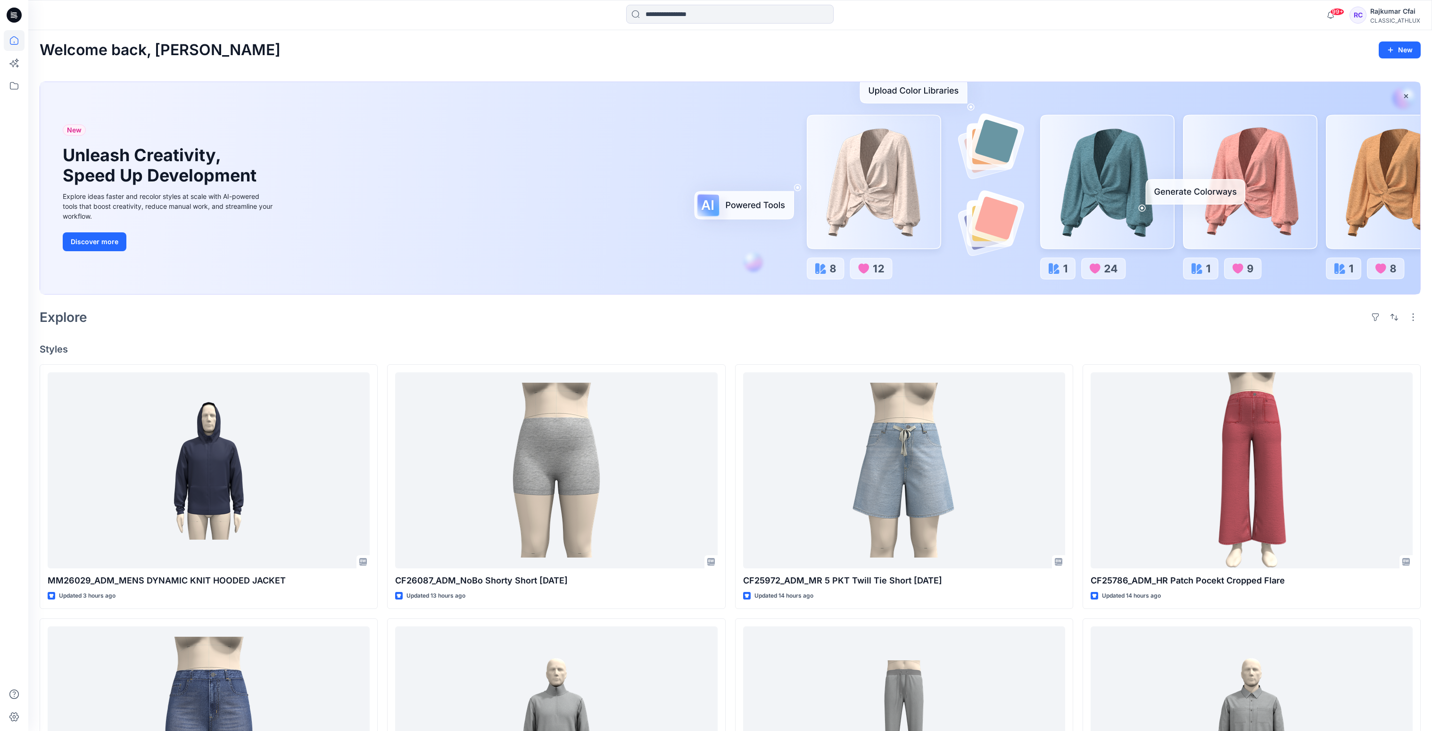 The width and height of the screenshot is (1432, 731). I want to click on h1: Unleash Creativity, Speed Up Development, so click(162, 166).